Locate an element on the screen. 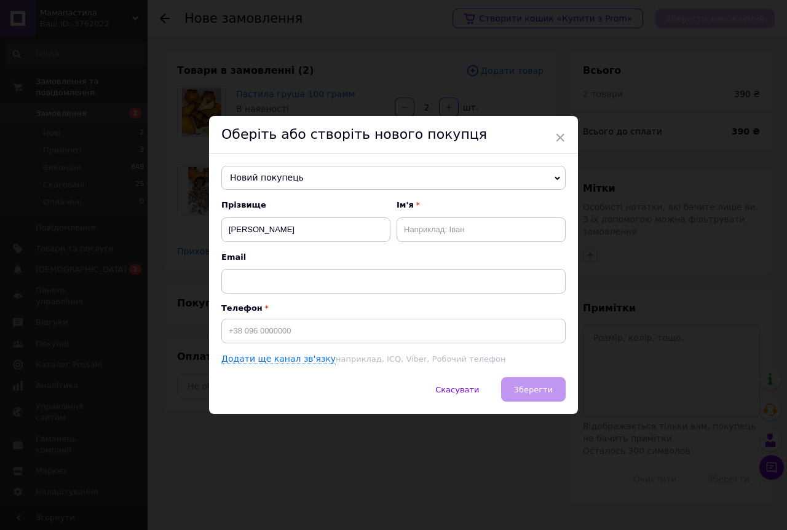 Image resolution: width=787 pixels, height=530 pixels. a: Додати ще канал зв'язку is located at coordinates (278, 359).